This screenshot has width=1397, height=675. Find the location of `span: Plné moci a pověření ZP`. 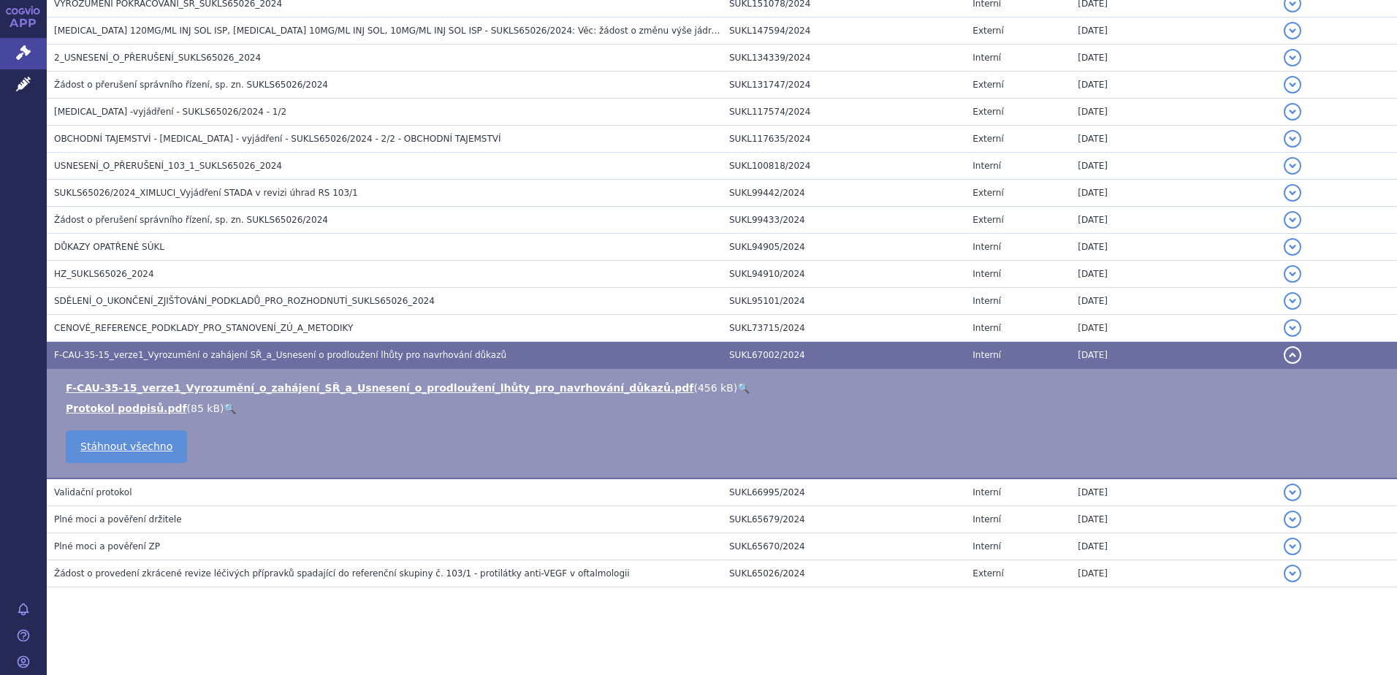

span: Plné moci a pověření ZP is located at coordinates (107, 546).